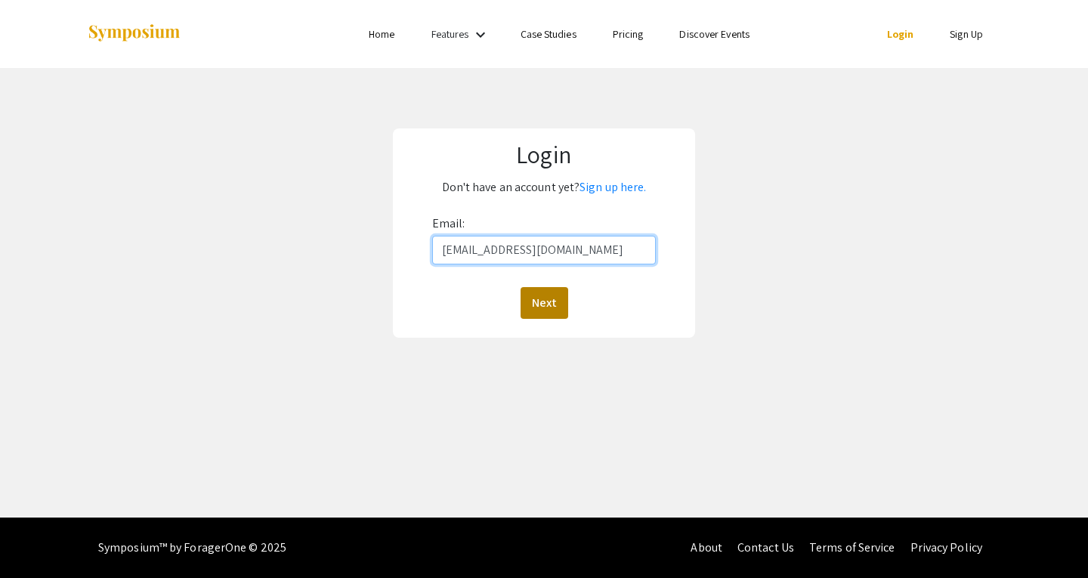  I want to click on a: Features, so click(450, 34).